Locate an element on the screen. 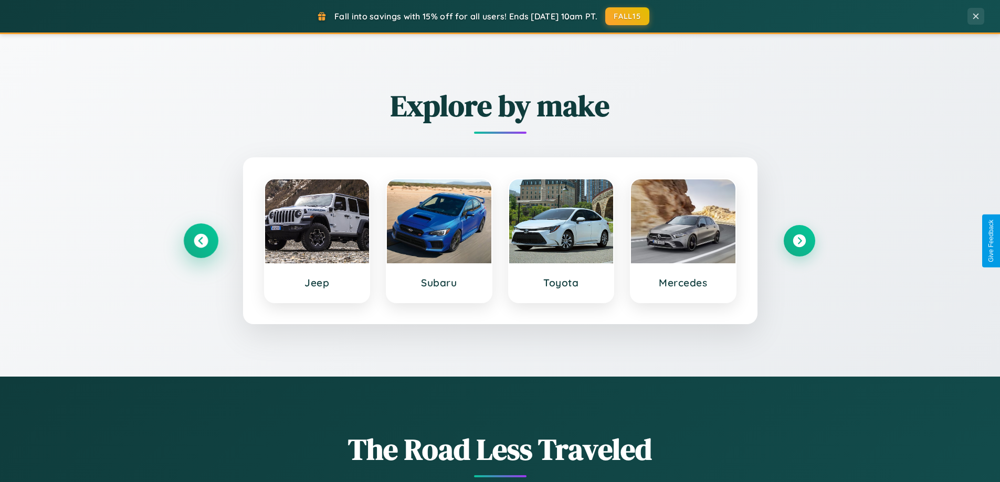 This screenshot has width=1000, height=482. h3: Mercedes is located at coordinates (683, 283).